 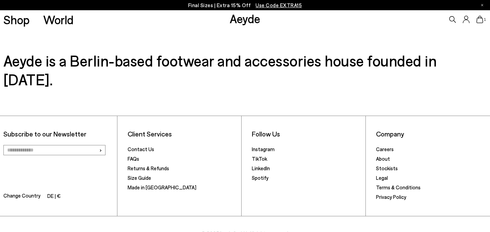 What do you see at coordinates (279, 5) in the screenshot?
I see `span: Navigate to /collections/ss25-final-sizes` at bounding box center [279, 5].